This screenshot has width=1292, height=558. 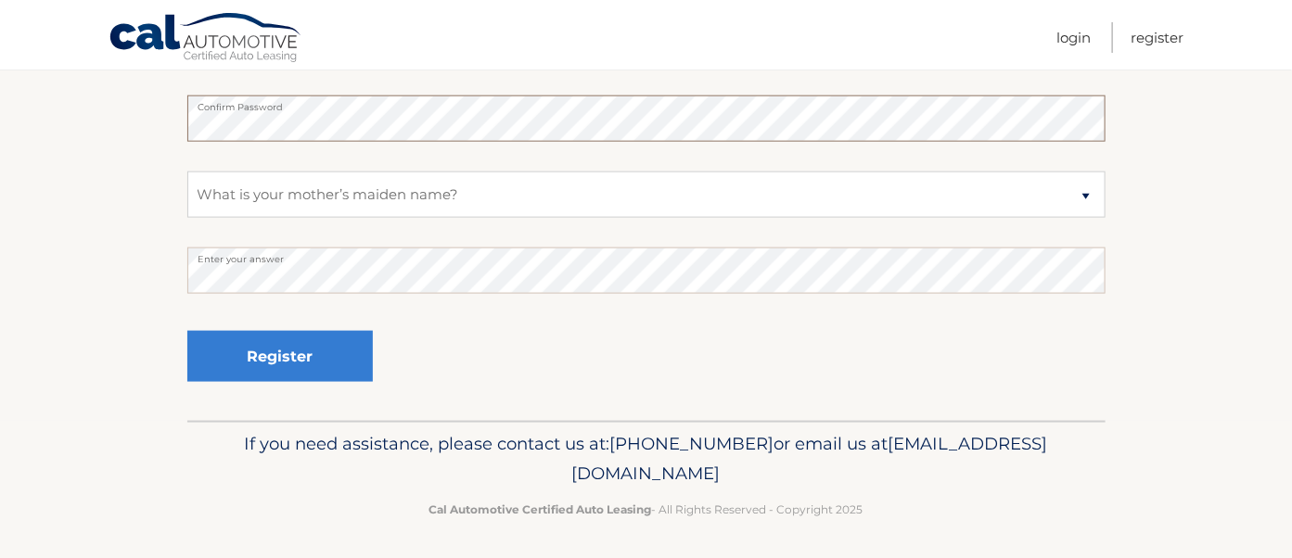 What do you see at coordinates (280, 356) in the screenshot?
I see `button: Register` at bounding box center [280, 356].